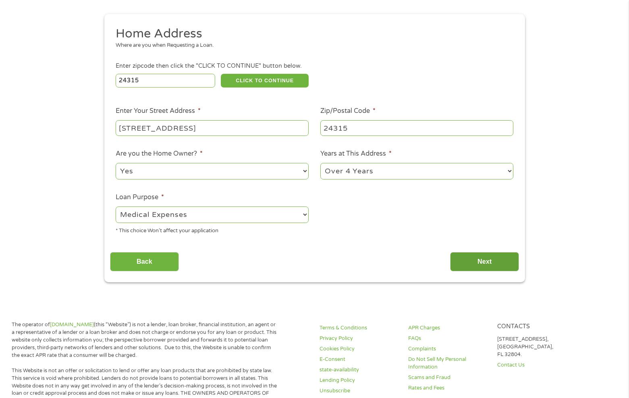 The height and width of the screenshot is (398, 629). I want to click on label: Are you the Home Owner?, so click(159, 154).